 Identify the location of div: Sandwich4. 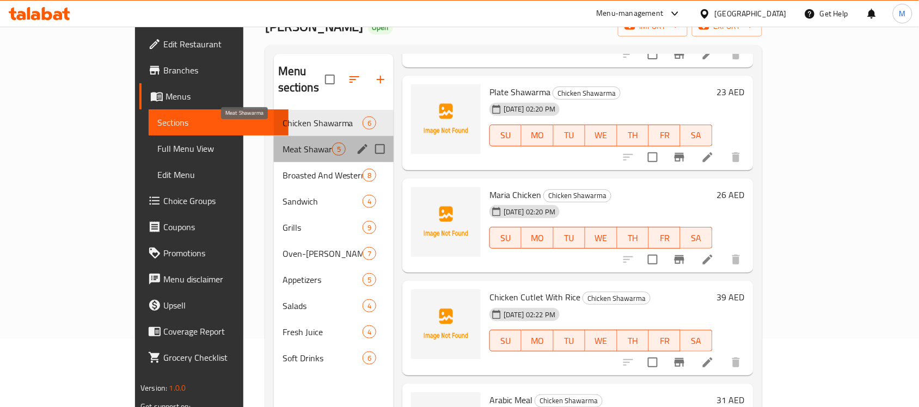
(334, 201).